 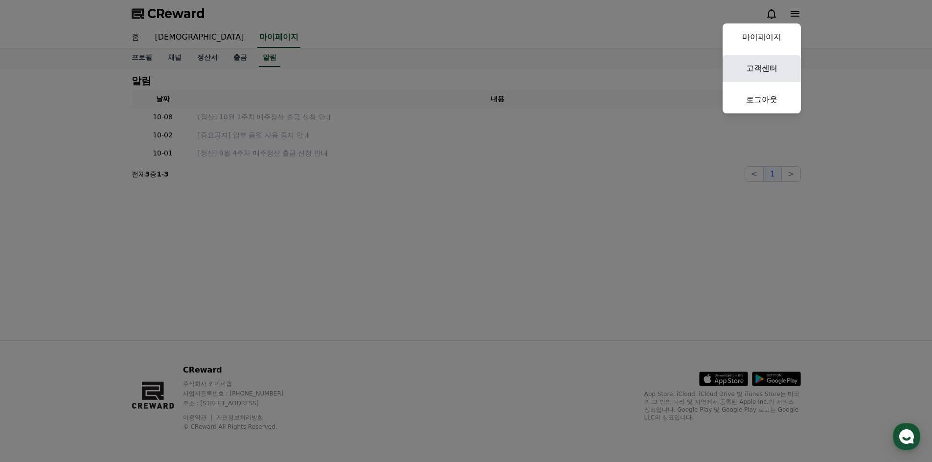 What do you see at coordinates (762, 37) in the screenshot?
I see `a: 마이페이지` at bounding box center [762, 37].